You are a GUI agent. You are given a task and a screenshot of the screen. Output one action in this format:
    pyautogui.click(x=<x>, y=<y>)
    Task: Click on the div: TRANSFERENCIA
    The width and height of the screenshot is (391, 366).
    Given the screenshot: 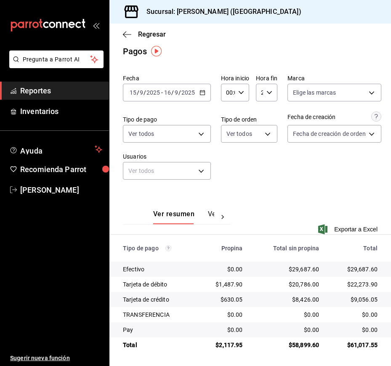 What is the action you would take?
    pyautogui.click(x=157, y=315)
    